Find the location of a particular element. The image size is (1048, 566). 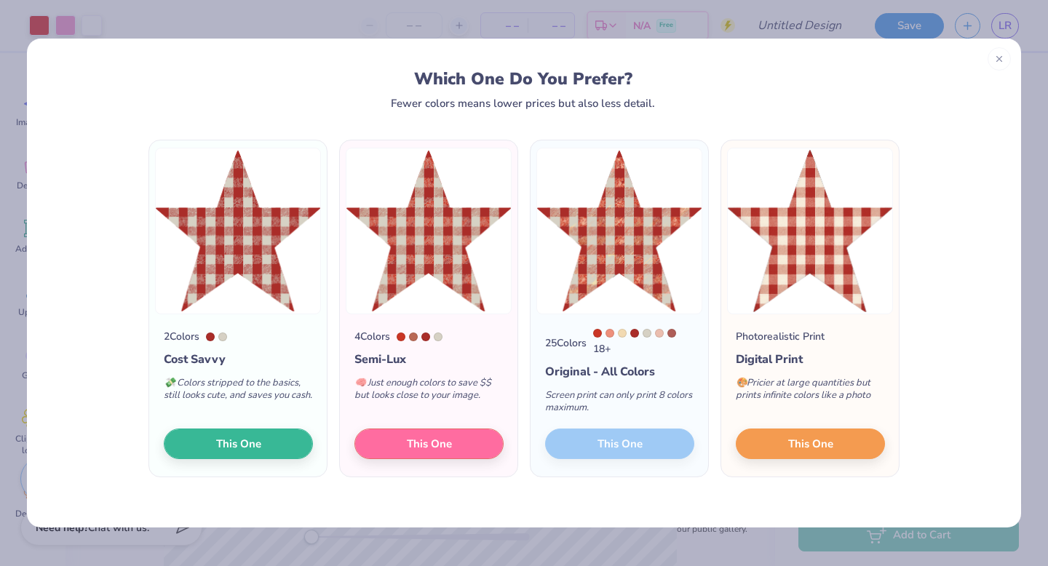

img: 2 color option is located at coordinates (238, 231).